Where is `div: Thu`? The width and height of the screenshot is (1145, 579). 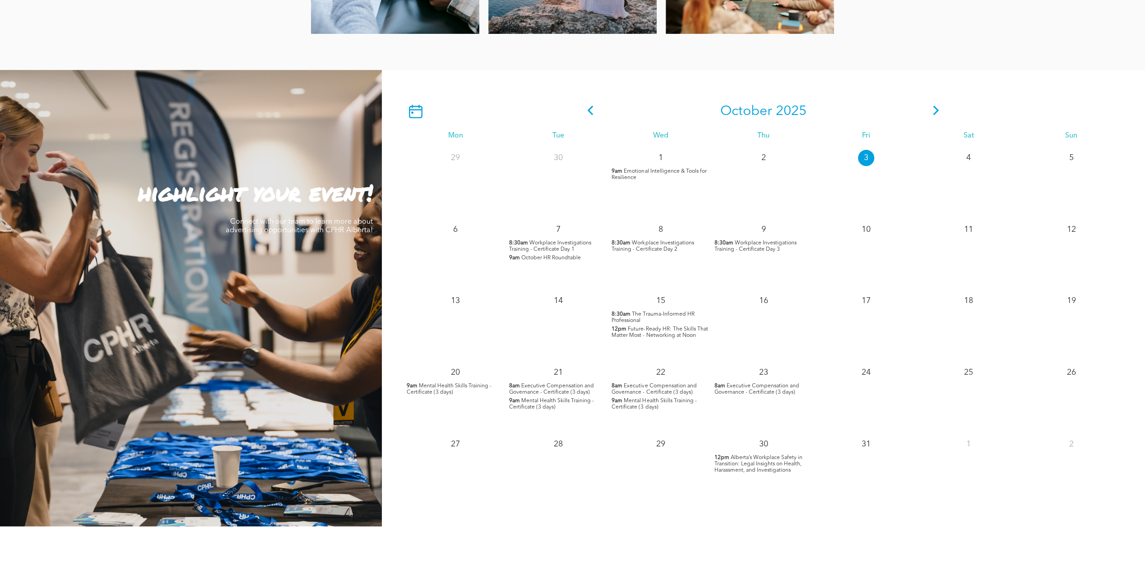
div: Thu is located at coordinates (763, 136).